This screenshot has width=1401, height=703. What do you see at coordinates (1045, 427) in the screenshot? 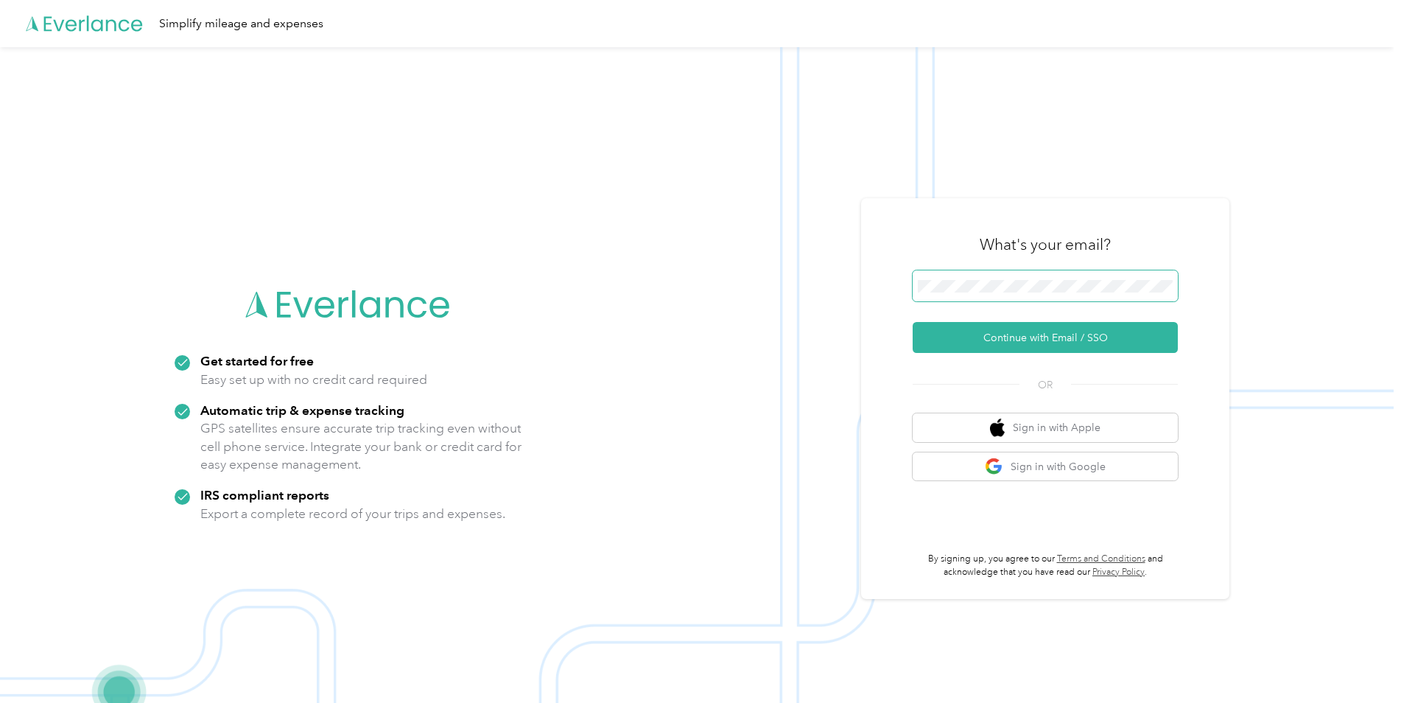
I see `button: apple logoSign in with Apple` at bounding box center [1045, 427].